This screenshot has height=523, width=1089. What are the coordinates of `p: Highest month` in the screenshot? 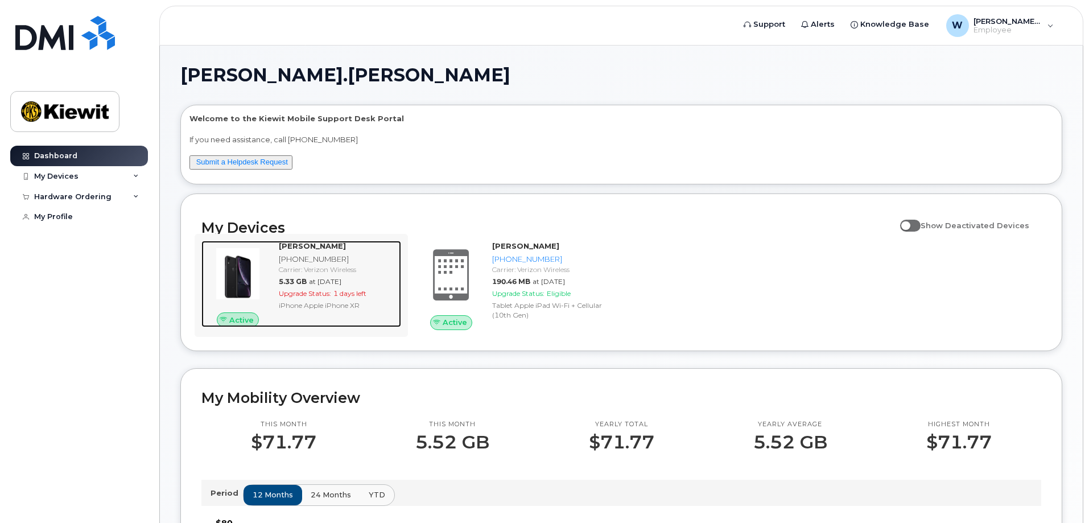 It's located at (959, 424).